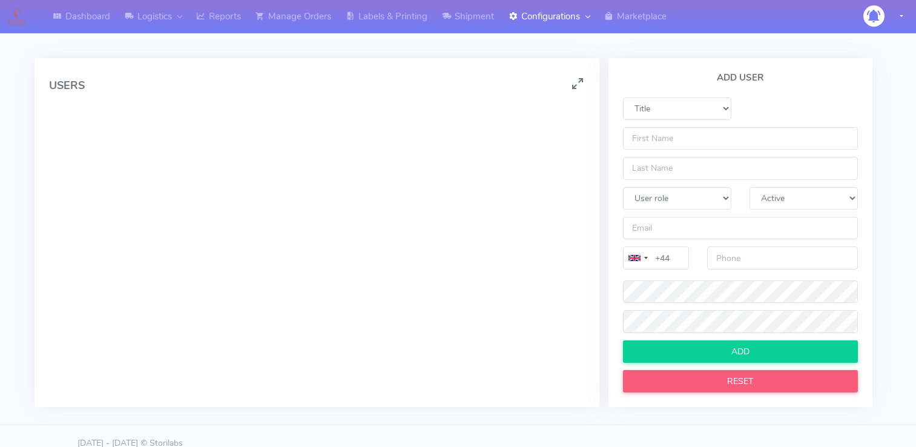  What do you see at coordinates (741, 168) in the screenshot?
I see `input: Last Name` at bounding box center [741, 168].